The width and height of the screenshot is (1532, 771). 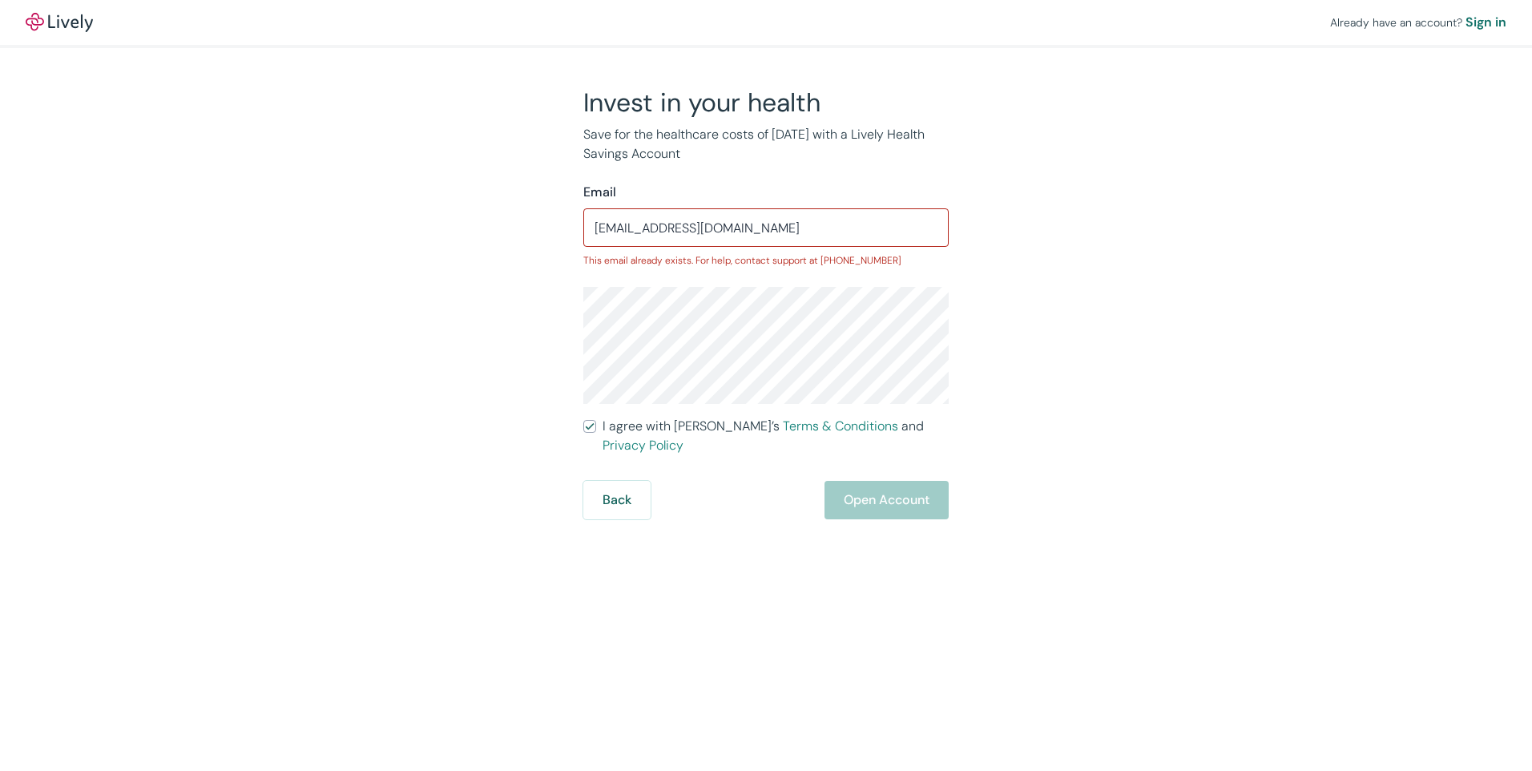 I want to click on a: LivelyLively, so click(x=59, y=22).